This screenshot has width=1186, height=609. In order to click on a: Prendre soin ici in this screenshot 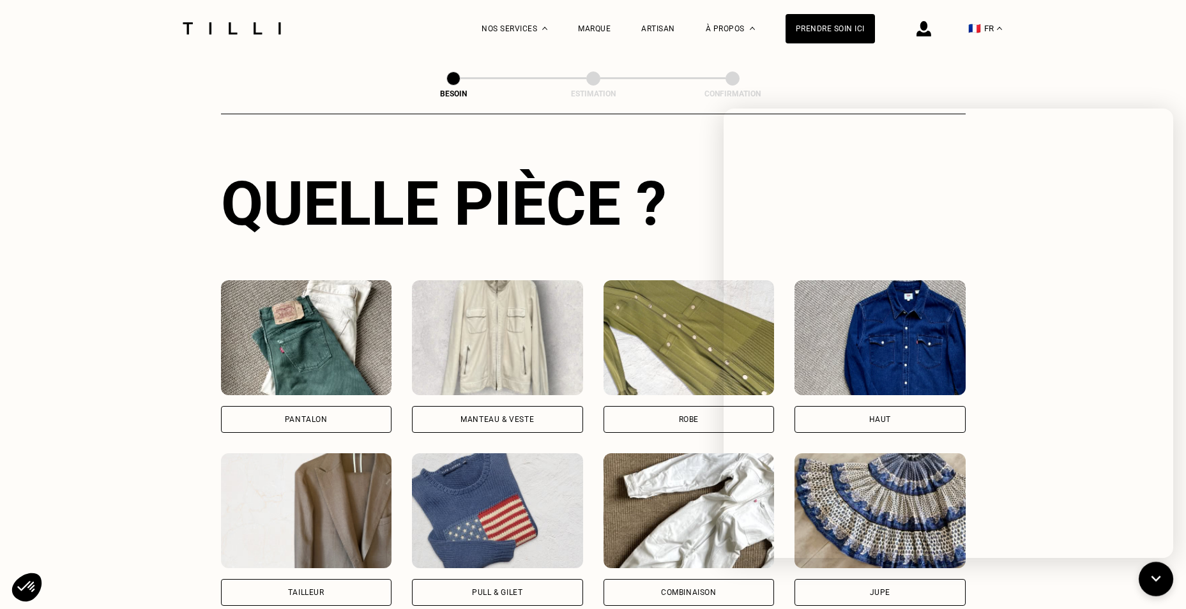, I will do `click(830, 29)`.